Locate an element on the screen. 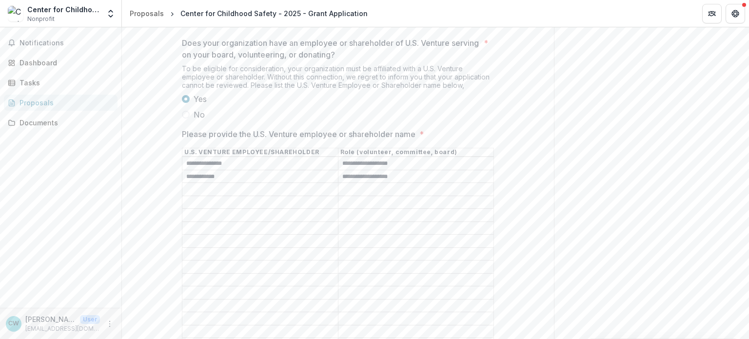 Image resolution: width=749 pixels, height=339 pixels. th: U.S. VENTURE EMPLOYEE/SHAREHOLDER is located at coordinates (261, 153).